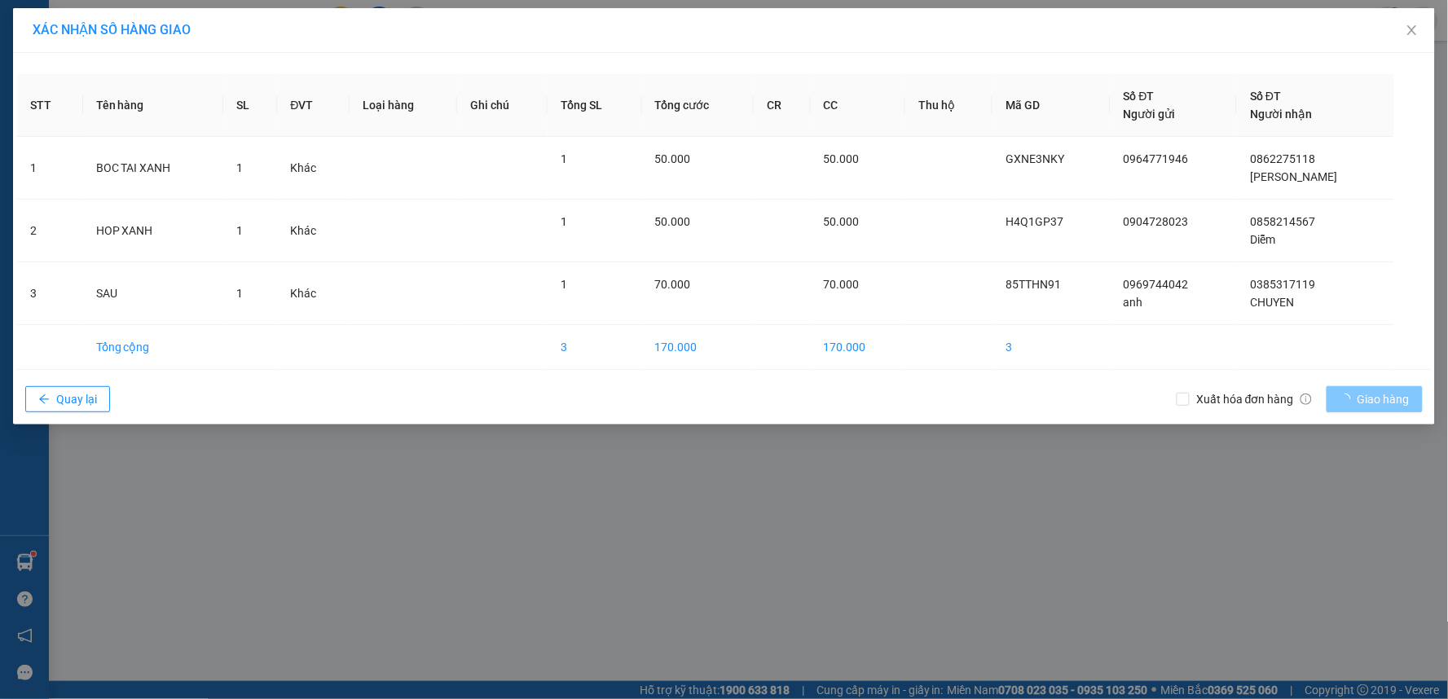  What do you see at coordinates (1034, 222) in the screenshot?
I see `span: H4Q1GP37` at bounding box center [1034, 222].